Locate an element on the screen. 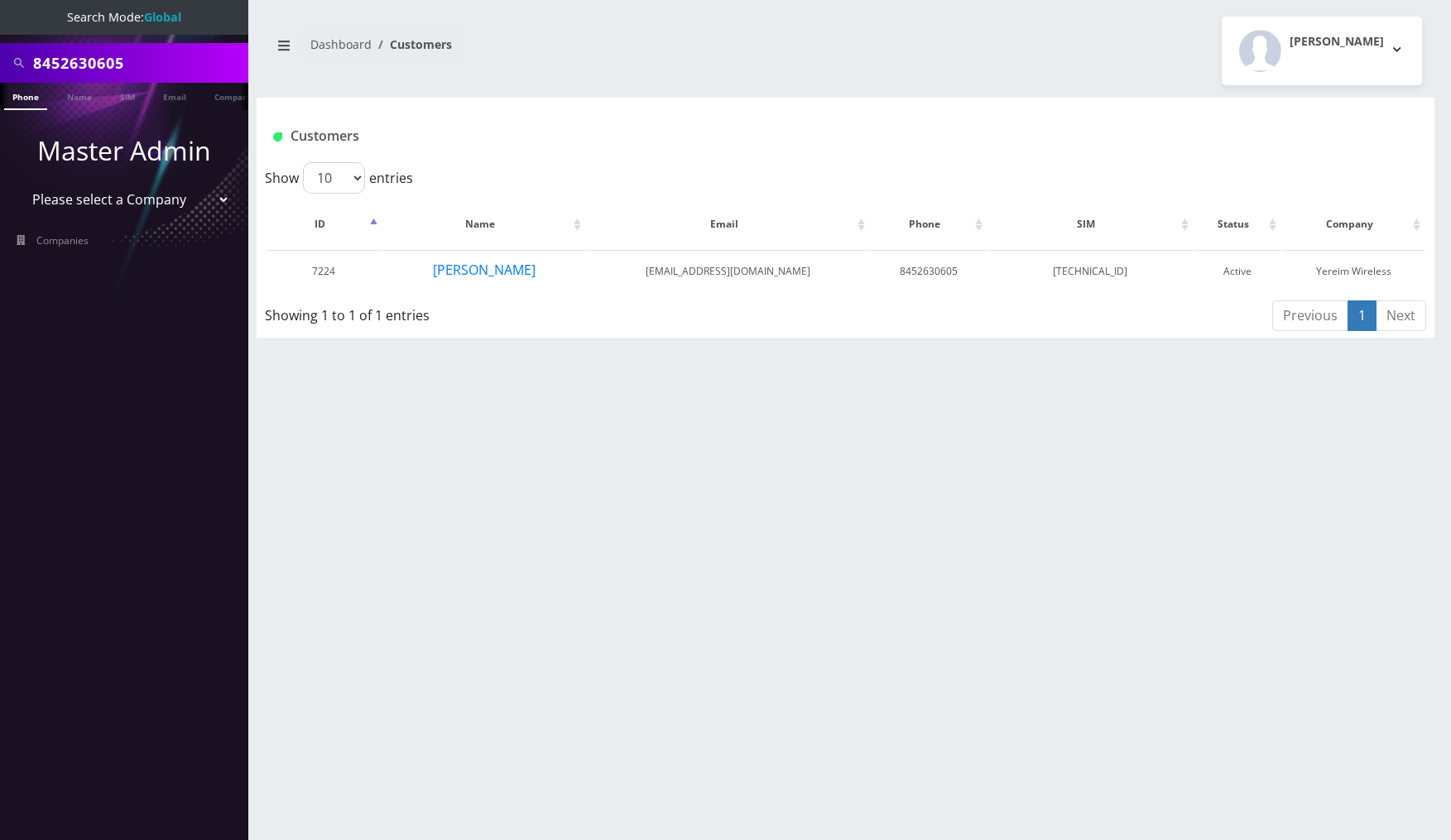 The width and height of the screenshot is (1451, 840). a: Dashboard is located at coordinates (341, 44).